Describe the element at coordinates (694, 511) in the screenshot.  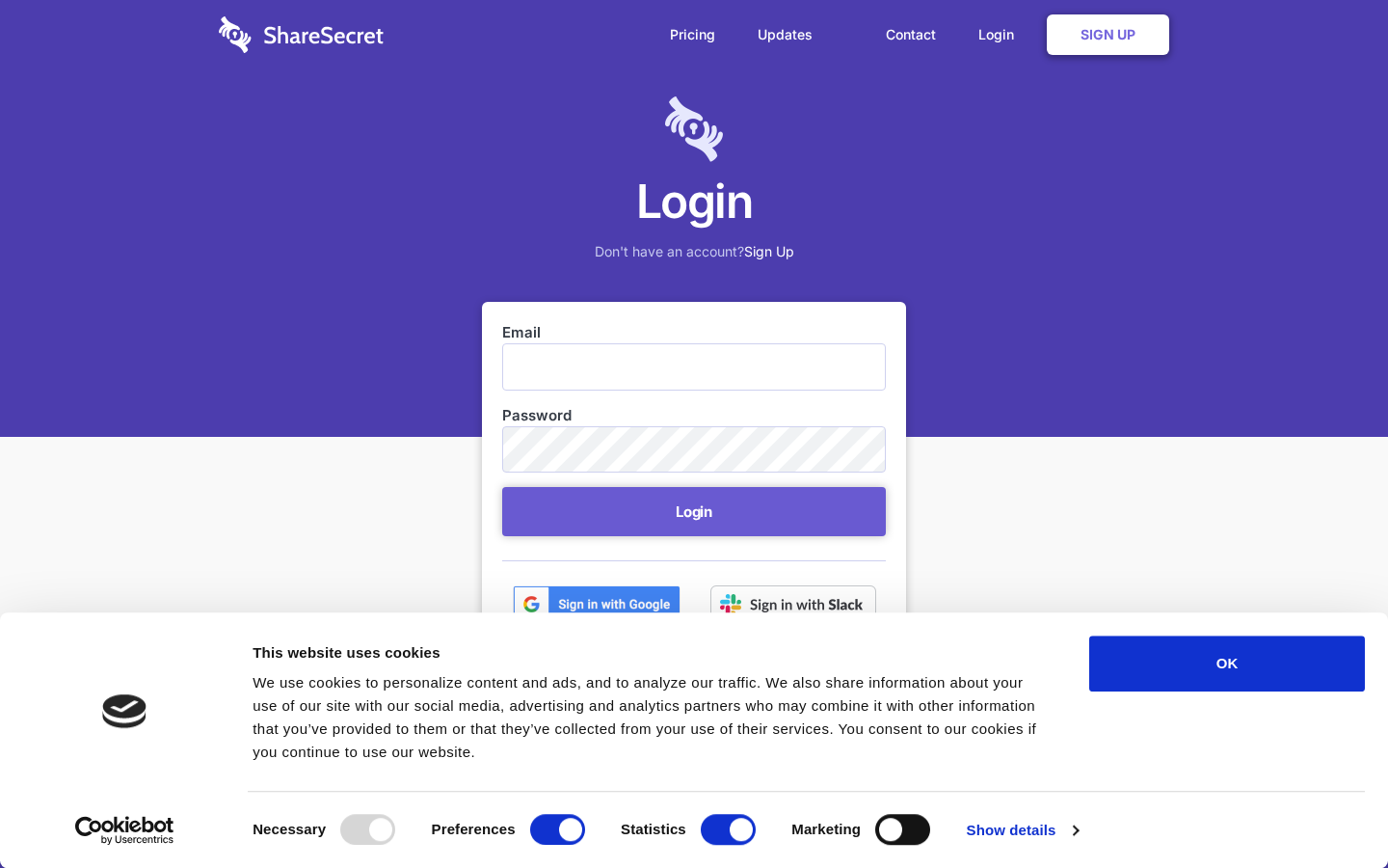
I see `button: Login` at that location.